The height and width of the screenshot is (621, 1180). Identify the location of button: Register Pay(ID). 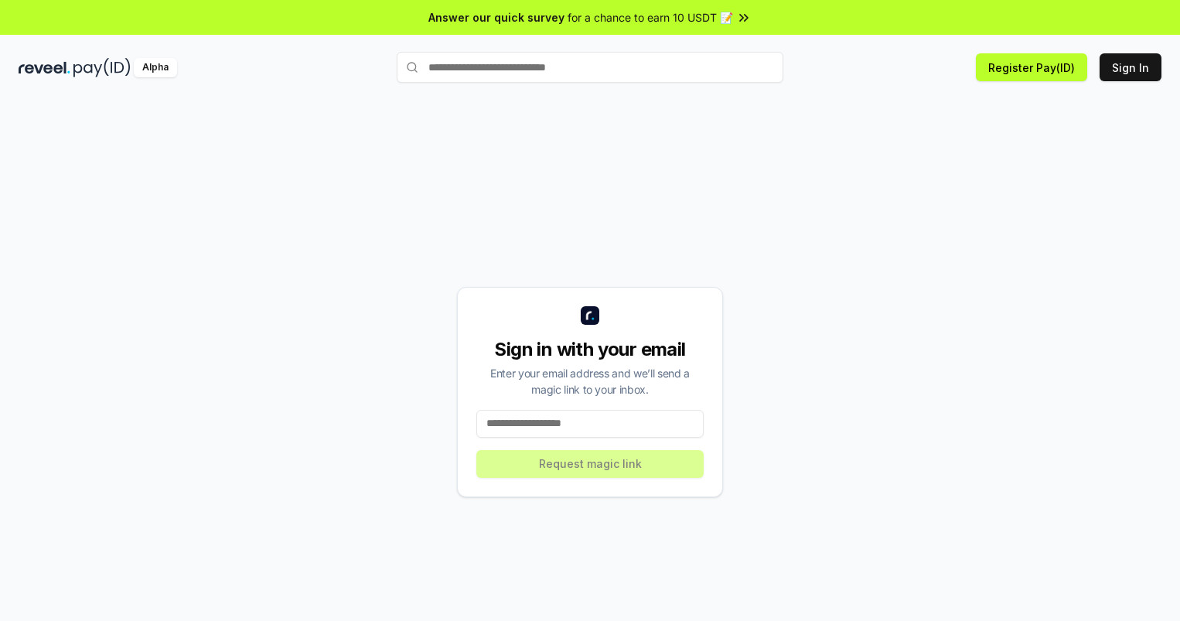
(1032, 67).